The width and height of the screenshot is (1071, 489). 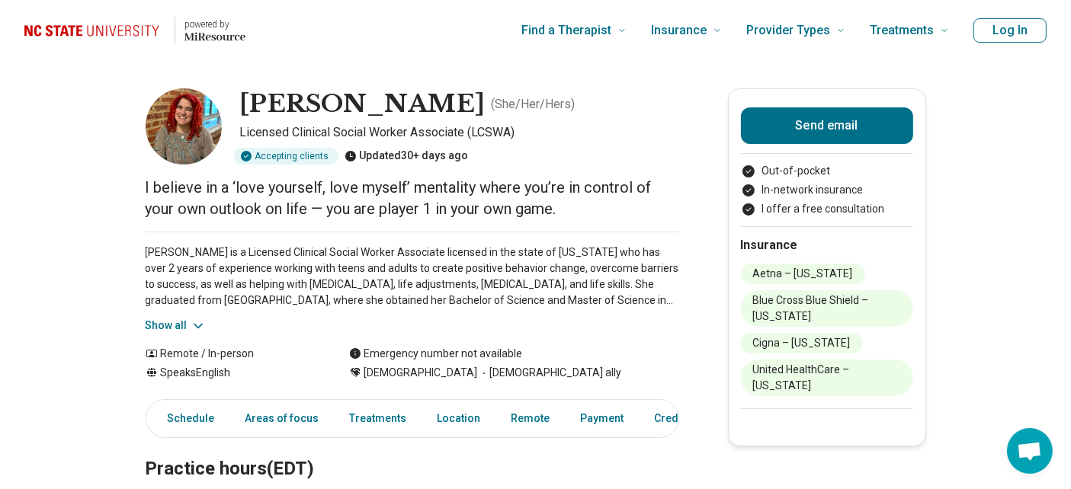 I want to click on a: Home page, so click(x=135, y=30).